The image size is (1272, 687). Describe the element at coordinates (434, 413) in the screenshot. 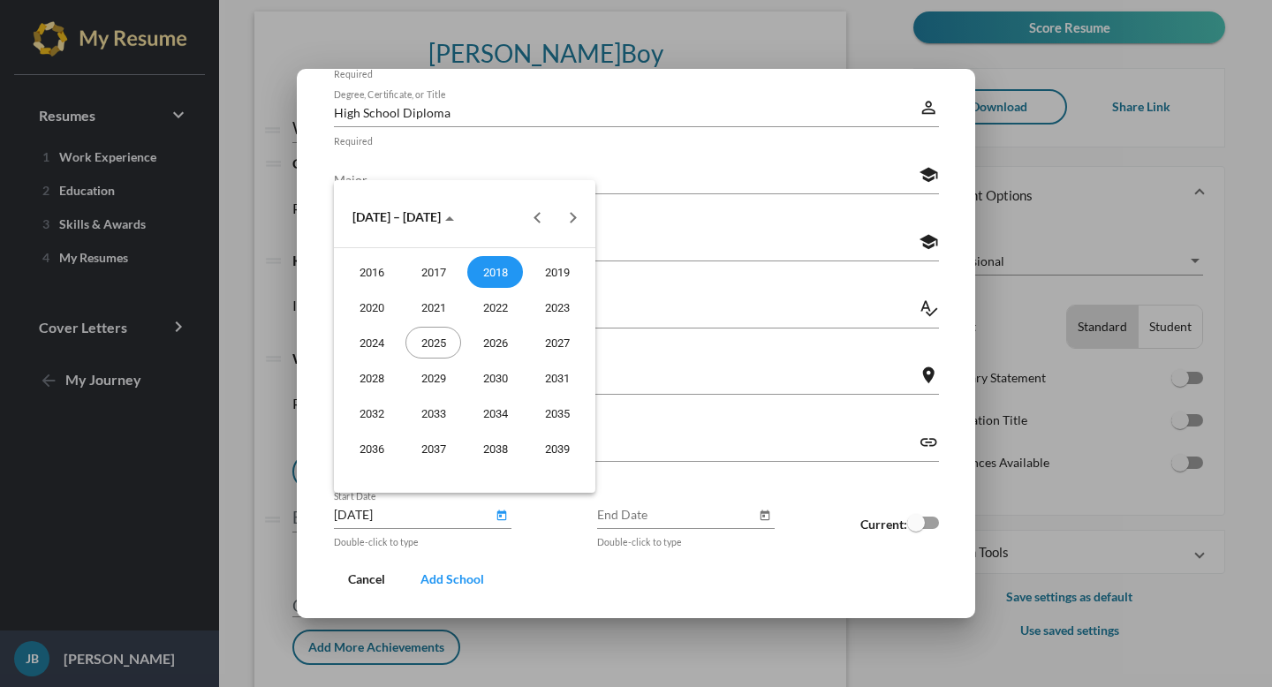

I see `td: 2033` at that location.